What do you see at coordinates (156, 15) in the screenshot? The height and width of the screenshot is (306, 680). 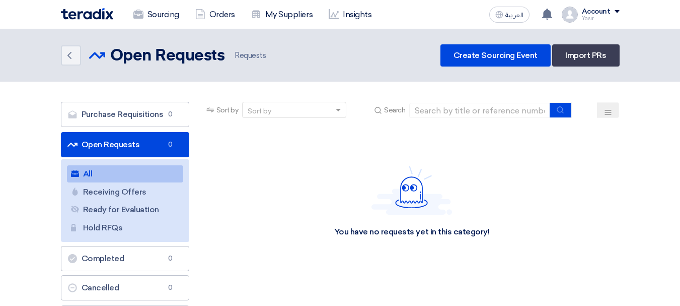 I see `a: Sourcing` at bounding box center [156, 15].